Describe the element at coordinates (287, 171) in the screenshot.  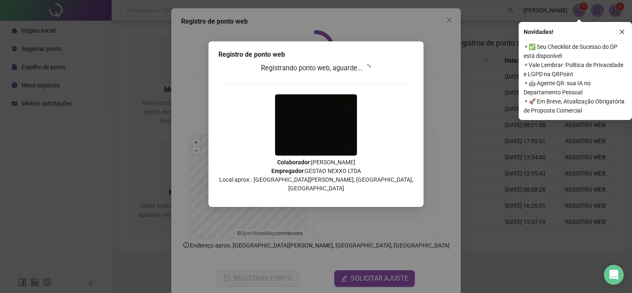
I see `strong: Empregador` at that location.